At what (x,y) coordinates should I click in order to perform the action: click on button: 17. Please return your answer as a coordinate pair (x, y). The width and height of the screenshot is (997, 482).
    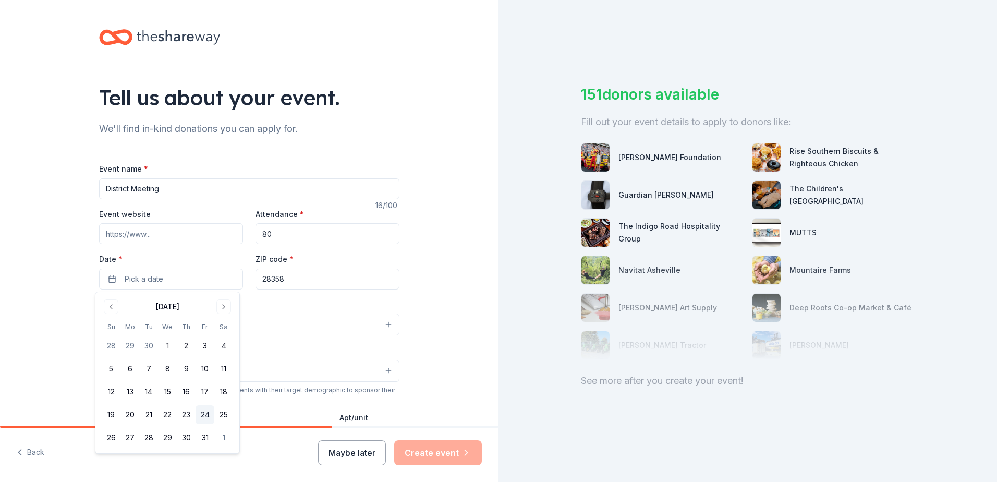
    Looking at the image, I should click on (205, 392).